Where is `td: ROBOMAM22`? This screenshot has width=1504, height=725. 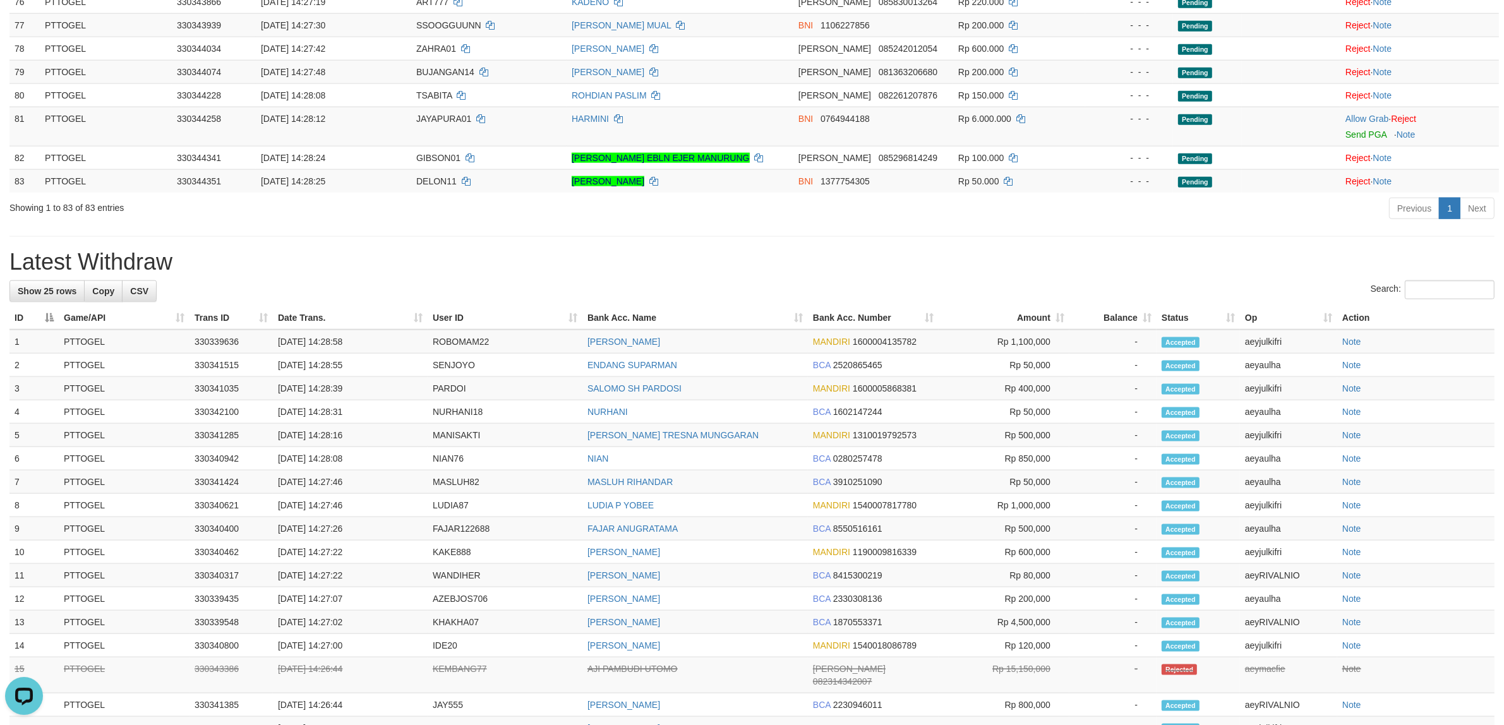
td: ROBOMAM22 is located at coordinates (505, 342).